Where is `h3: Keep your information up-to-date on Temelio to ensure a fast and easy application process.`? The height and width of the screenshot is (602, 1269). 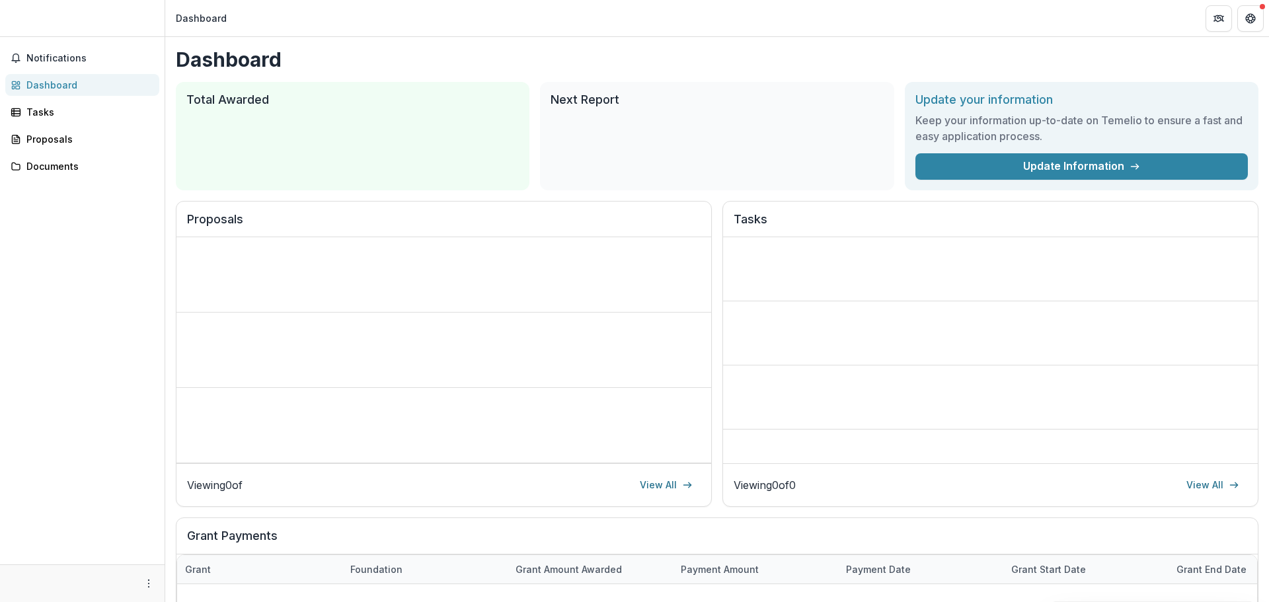 h3: Keep your information up-to-date on Temelio to ensure a fast and easy application process. is located at coordinates (1081, 128).